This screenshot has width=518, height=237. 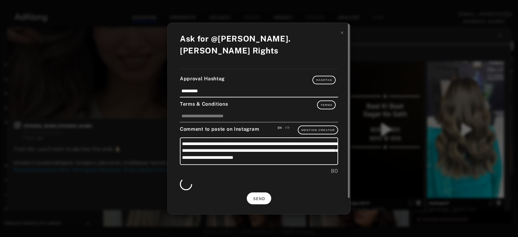 What do you see at coordinates (318, 130) in the screenshot?
I see `button: Mention Creator` at bounding box center [318, 130].